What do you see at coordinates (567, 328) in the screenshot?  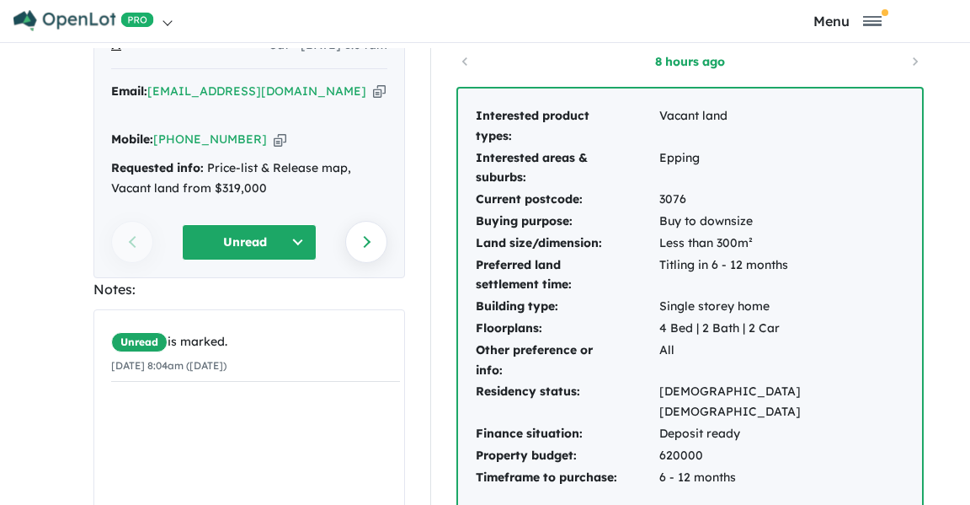 I see `td: Floorplans:` at bounding box center [567, 328].